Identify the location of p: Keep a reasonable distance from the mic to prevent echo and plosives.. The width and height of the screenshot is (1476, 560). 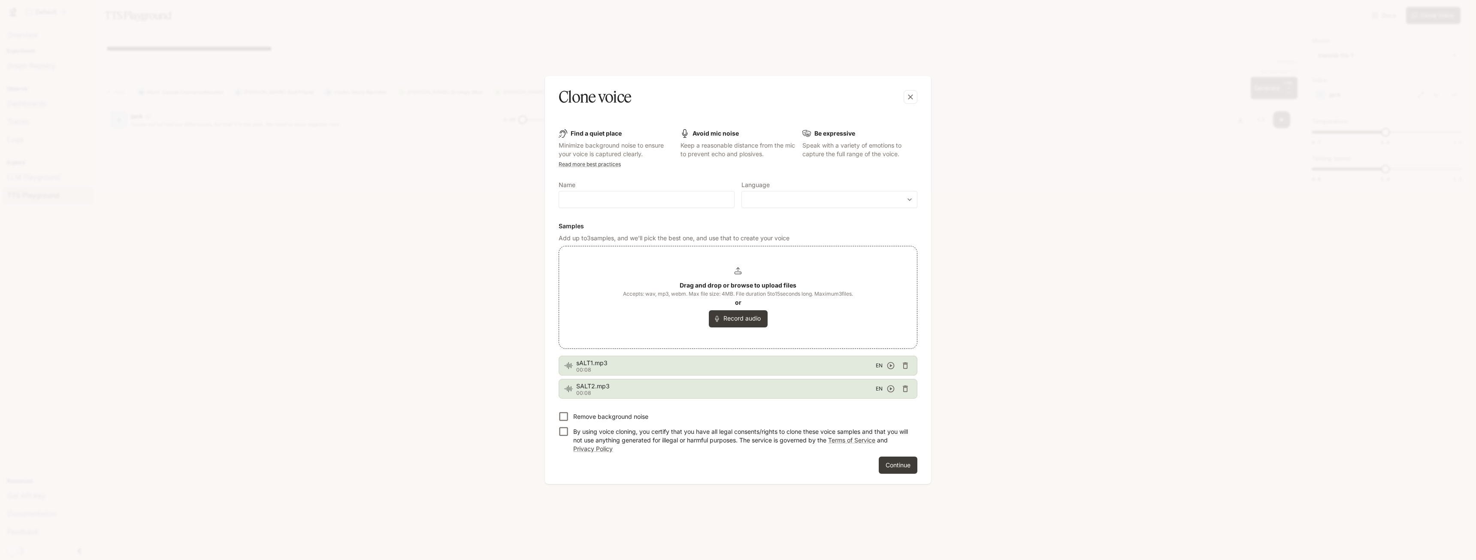
(738, 150).